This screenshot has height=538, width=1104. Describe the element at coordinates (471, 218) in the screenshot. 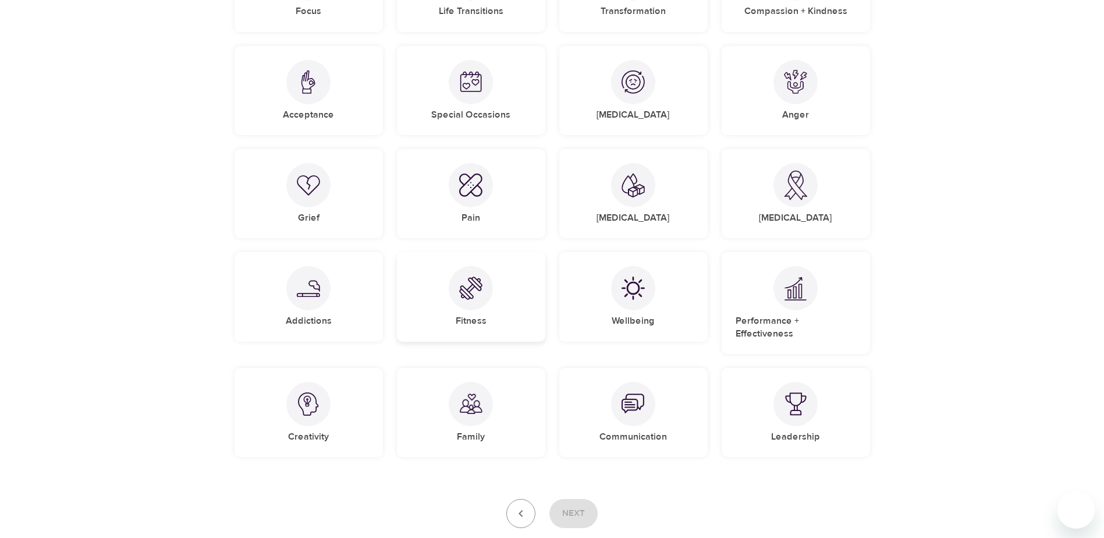

I see `h5: Pain` at that location.